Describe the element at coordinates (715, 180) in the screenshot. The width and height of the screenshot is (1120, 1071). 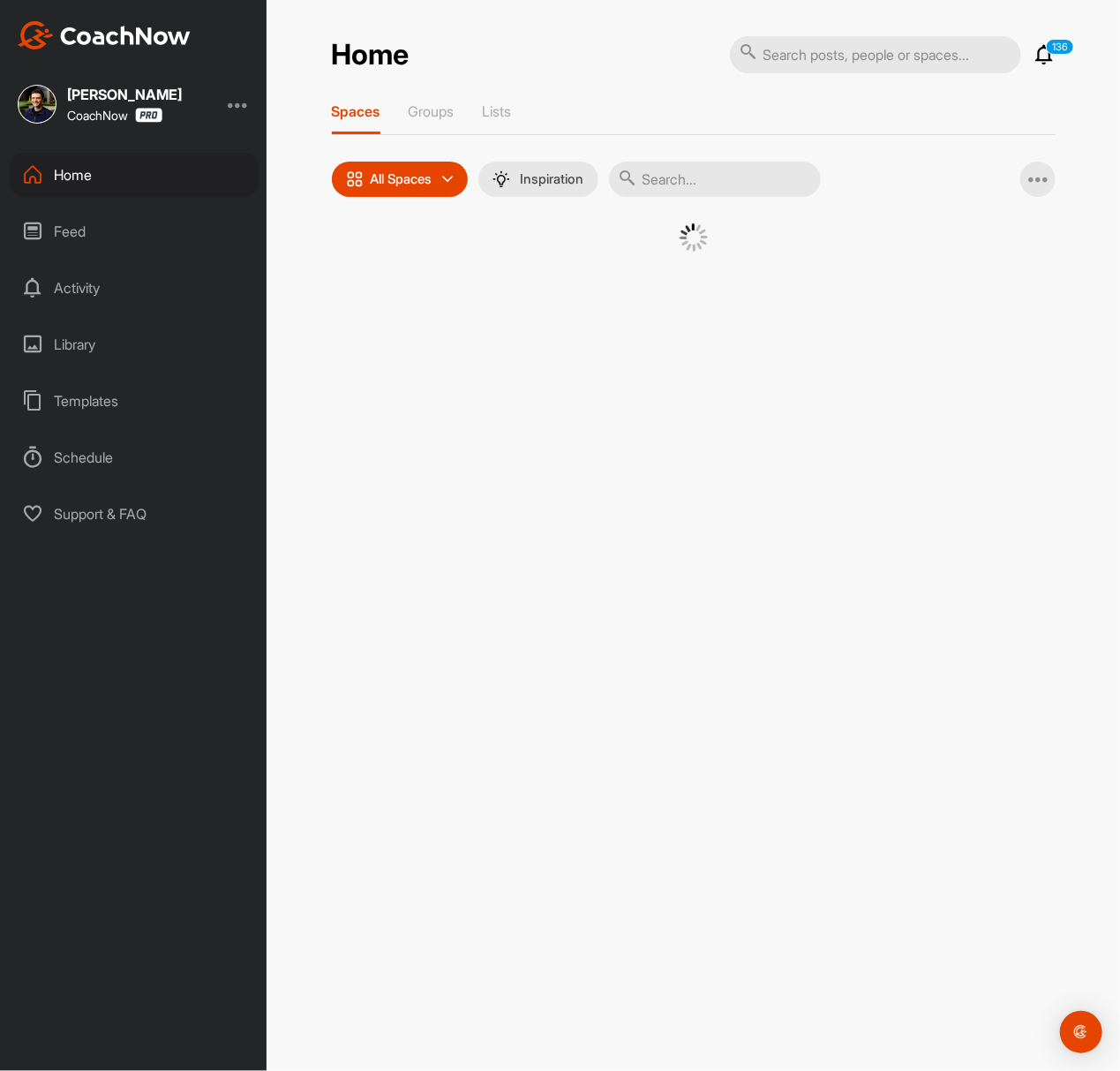
I see `input: Search...` at that location.